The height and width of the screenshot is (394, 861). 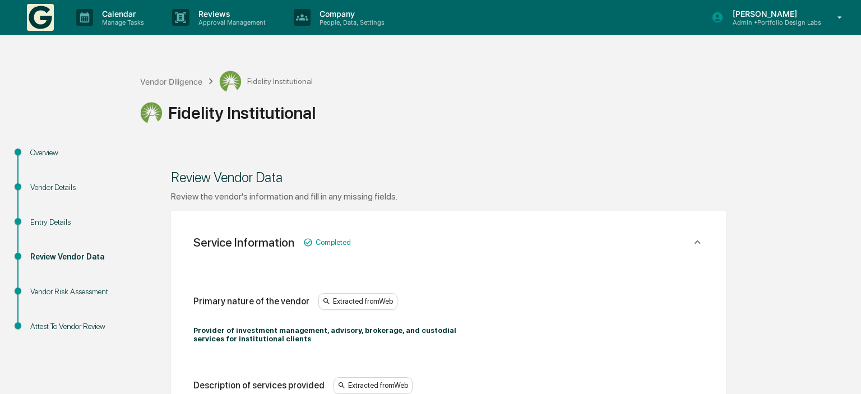 What do you see at coordinates (76, 291) in the screenshot?
I see `div: Vendor Risk Assessment` at bounding box center [76, 291].